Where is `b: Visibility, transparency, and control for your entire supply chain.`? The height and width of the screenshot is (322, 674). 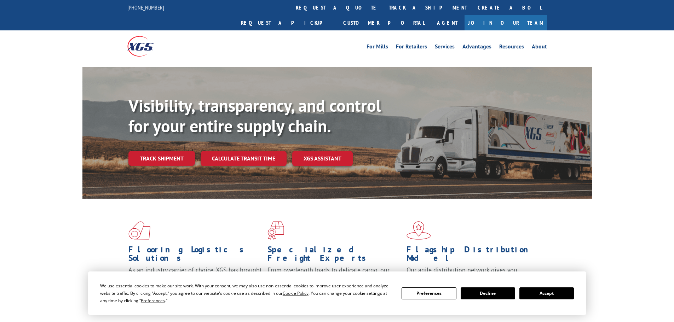 b: Visibility, transparency, and control for your entire supply chain. is located at coordinates (255, 116).